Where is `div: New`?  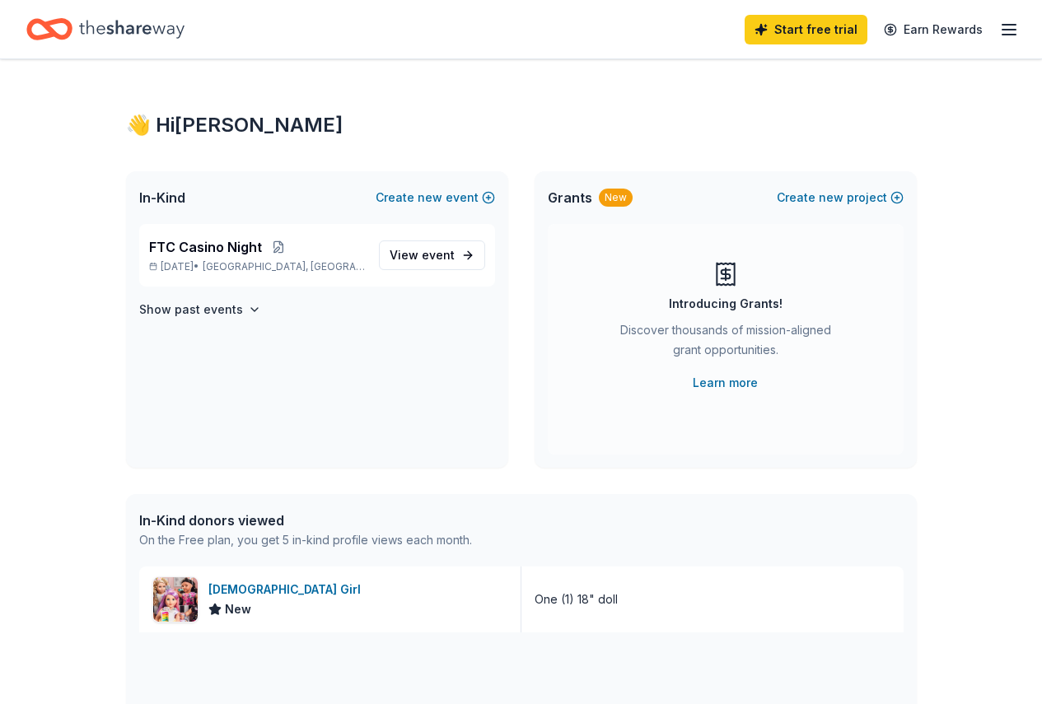 div: New is located at coordinates (615, 198).